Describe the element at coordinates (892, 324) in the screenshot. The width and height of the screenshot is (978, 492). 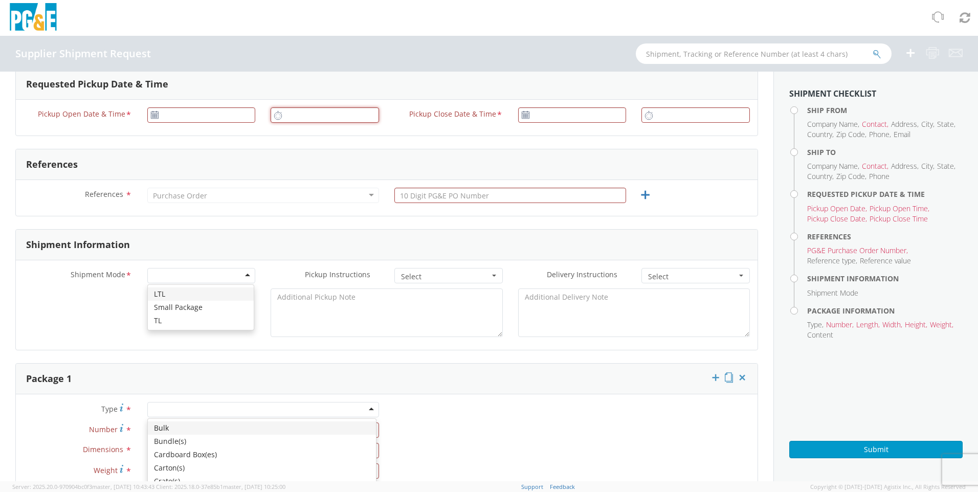
I see `span: Width` at that location.